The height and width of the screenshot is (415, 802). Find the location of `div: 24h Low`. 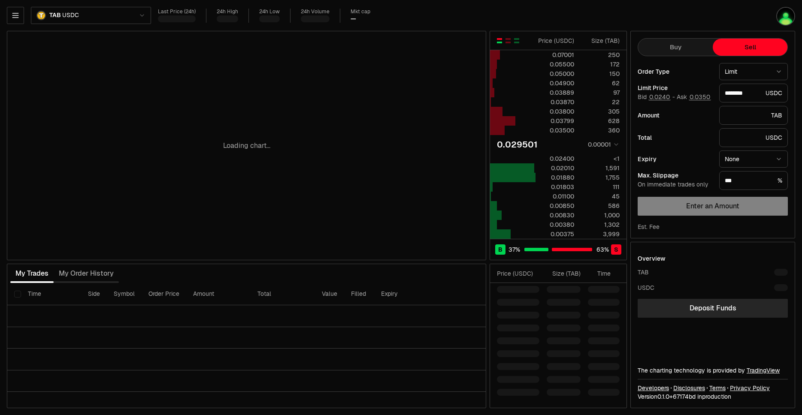

div: 24h Low is located at coordinates (269, 12).